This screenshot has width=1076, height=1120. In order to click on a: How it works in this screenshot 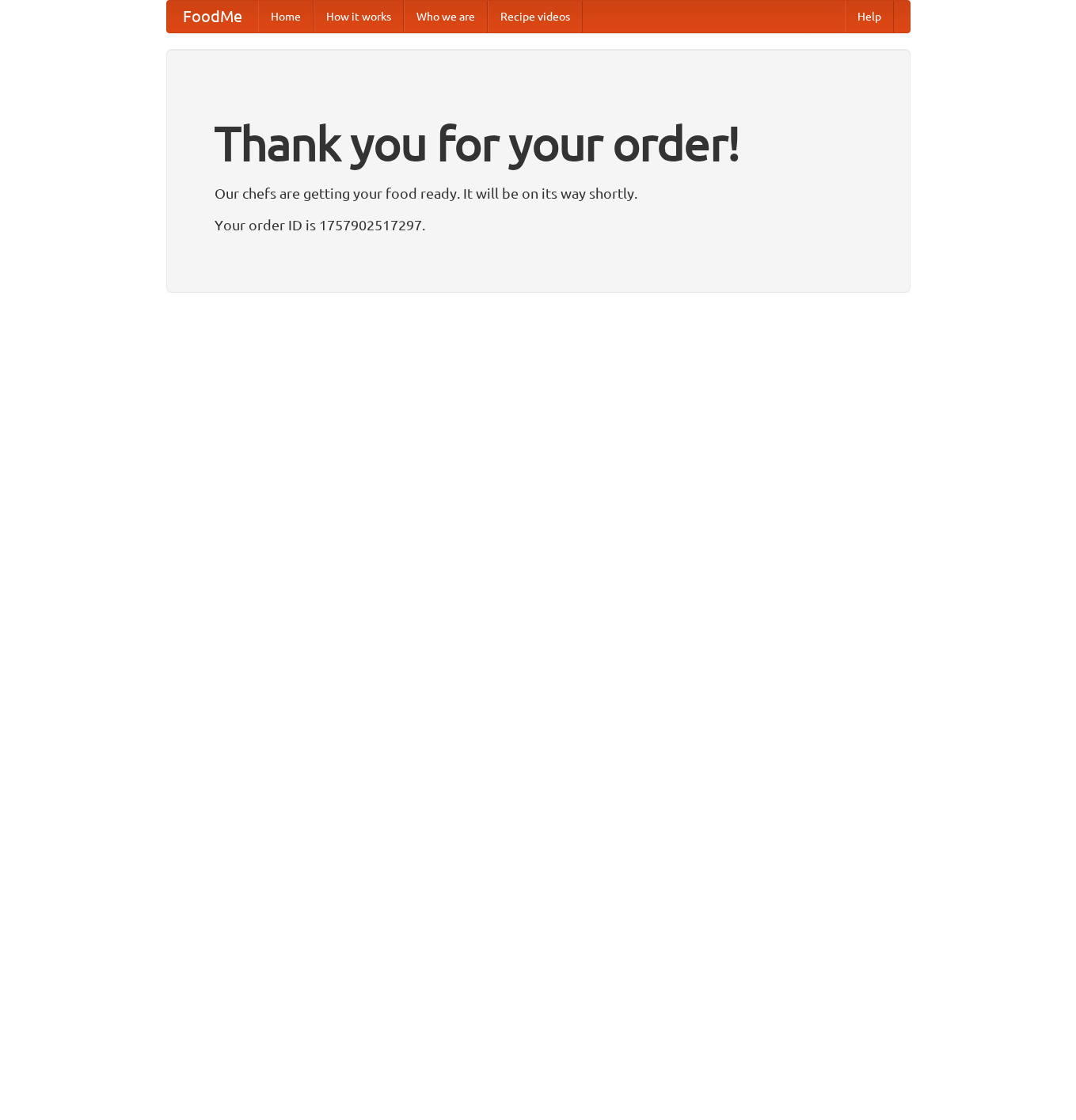, I will do `click(359, 17)`.